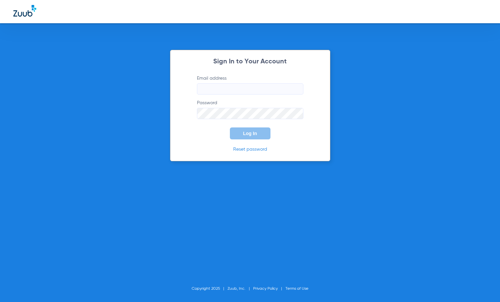 The height and width of the screenshot is (302, 500). Describe the element at coordinates (250, 85) in the screenshot. I see `label: Email address` at that location.